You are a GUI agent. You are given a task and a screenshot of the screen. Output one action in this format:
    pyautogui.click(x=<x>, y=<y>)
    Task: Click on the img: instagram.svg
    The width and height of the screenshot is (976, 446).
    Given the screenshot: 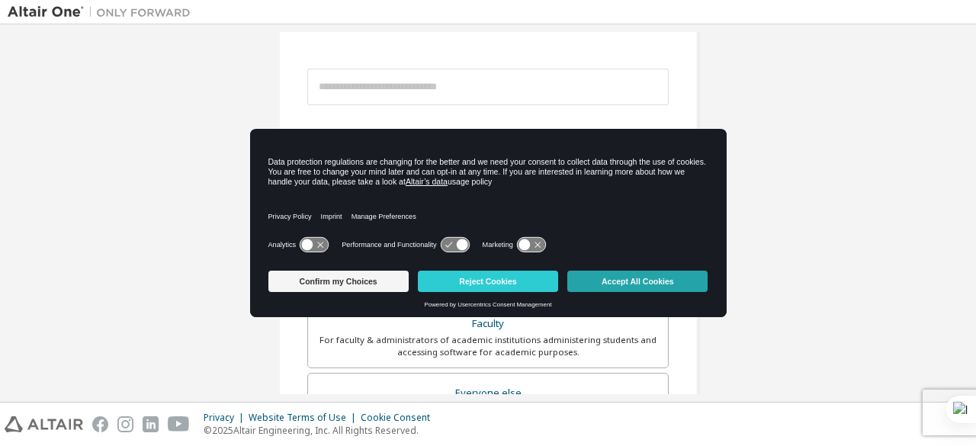 What is the action you would take?
    pyautogui.click(x=125, y=424)
    